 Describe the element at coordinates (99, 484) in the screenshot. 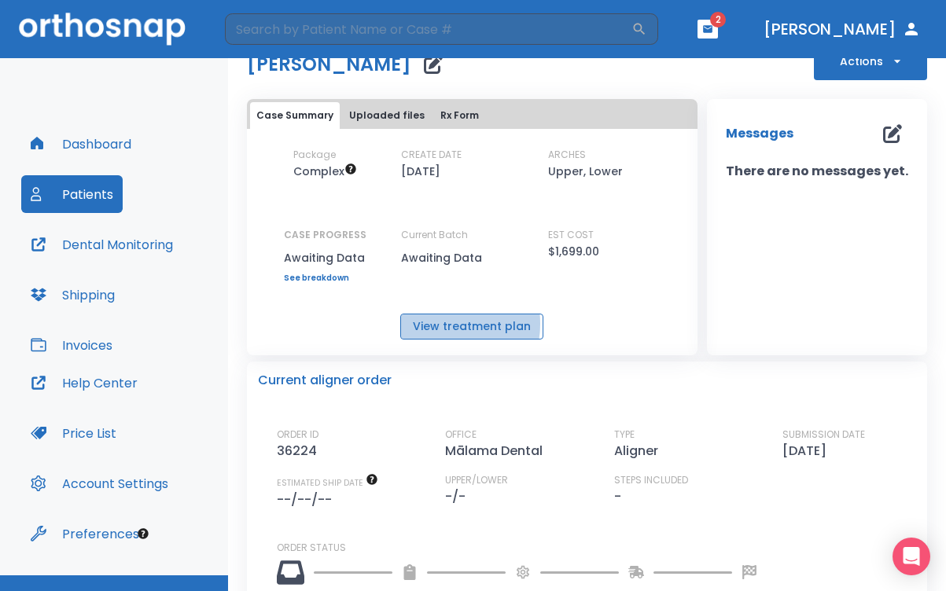

I see `a: Account Settings` at that location.